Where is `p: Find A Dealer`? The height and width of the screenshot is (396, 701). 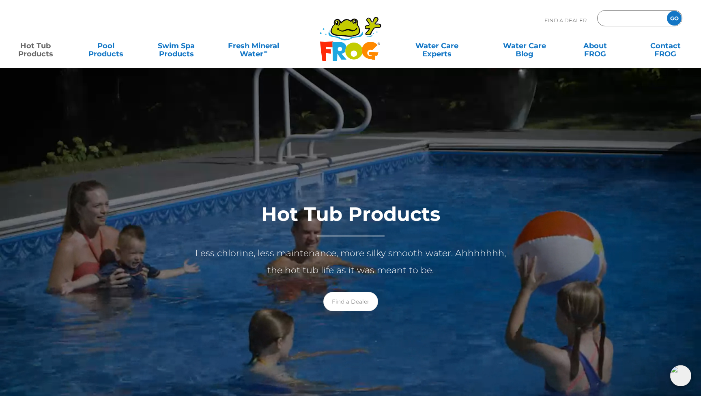 p: Find A Dealer is located at coordinates (566, 20).